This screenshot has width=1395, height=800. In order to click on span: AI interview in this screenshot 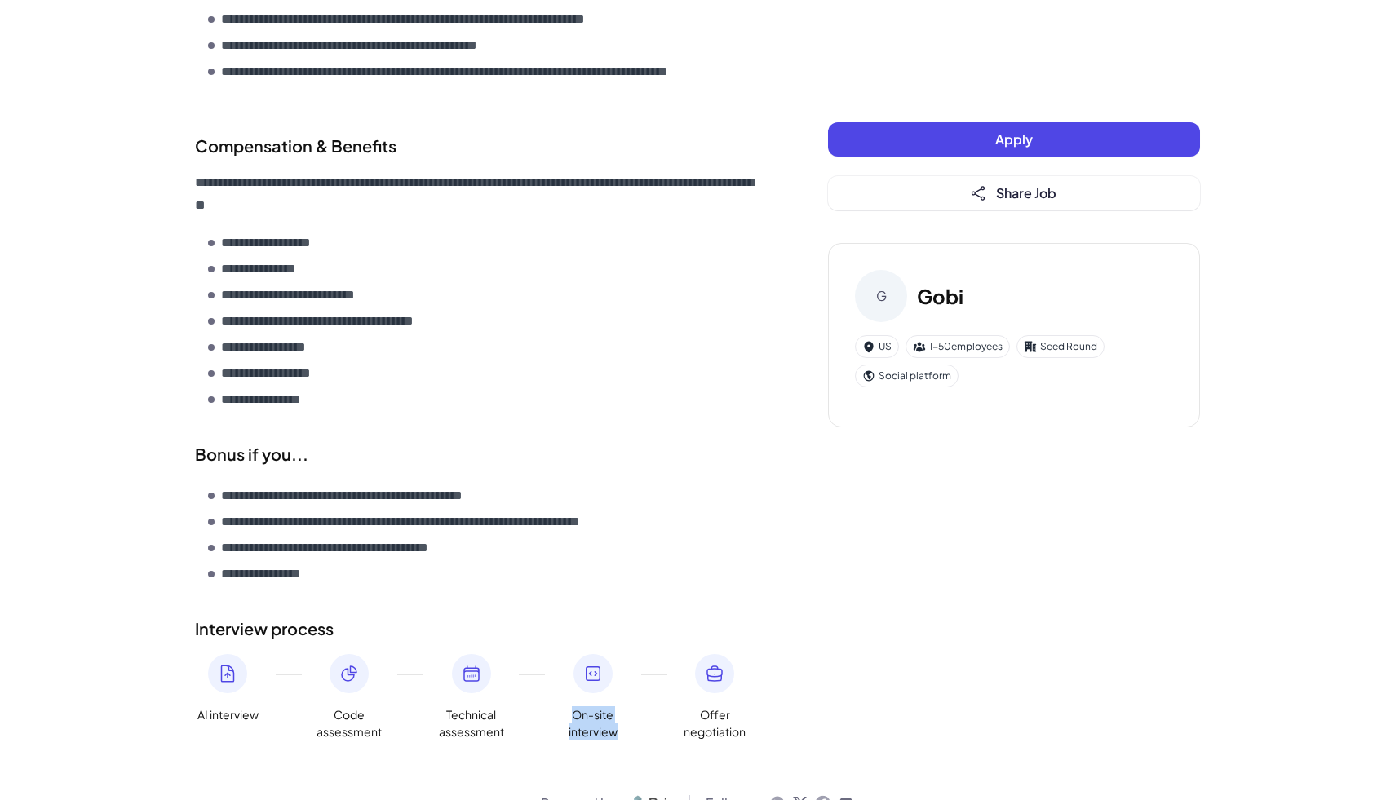, I will do `click(228, 715)`.